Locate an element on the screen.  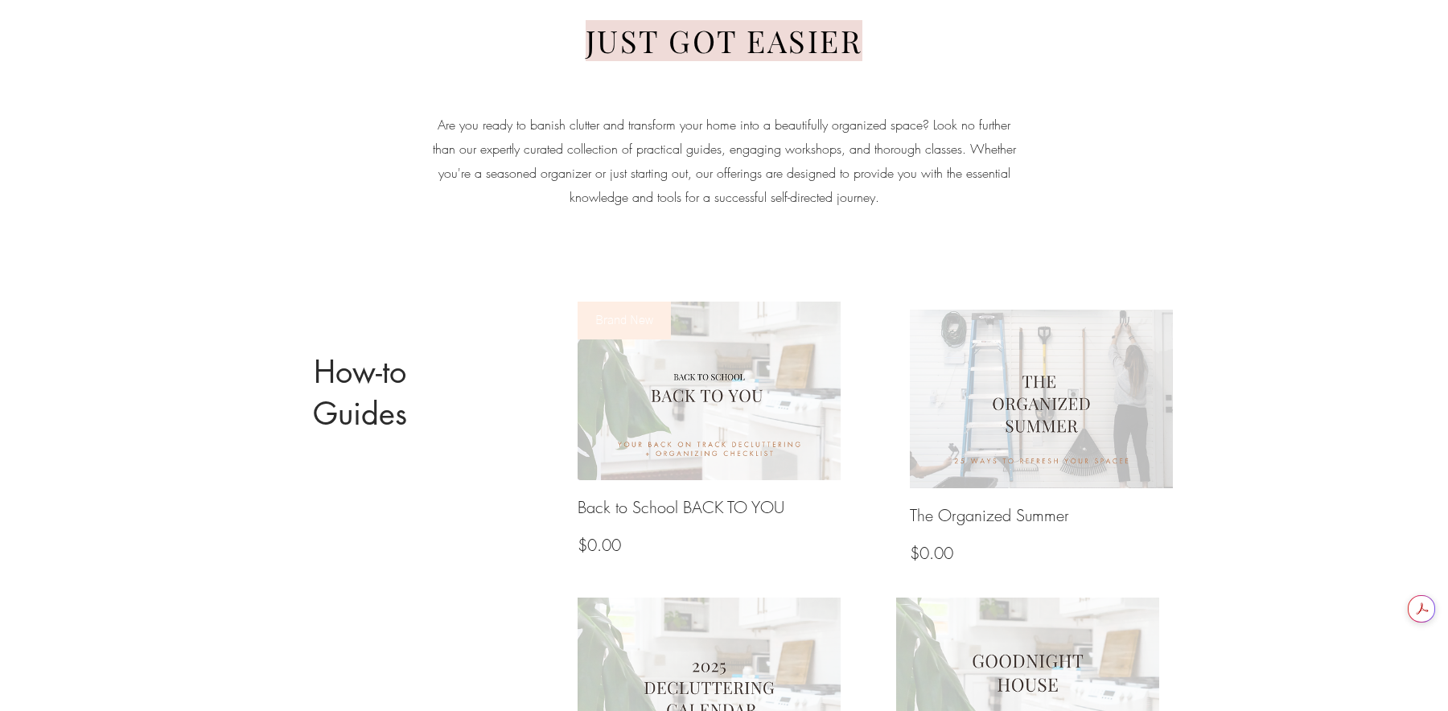
span: How-to Guides is located at coordinates (360, 393).